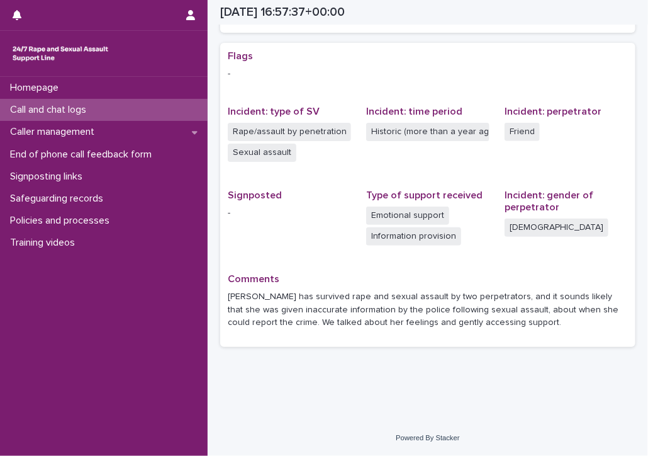  Describe the element at coordinates (45, 242) in the screenshot. I see `p: Training videos` at that location.